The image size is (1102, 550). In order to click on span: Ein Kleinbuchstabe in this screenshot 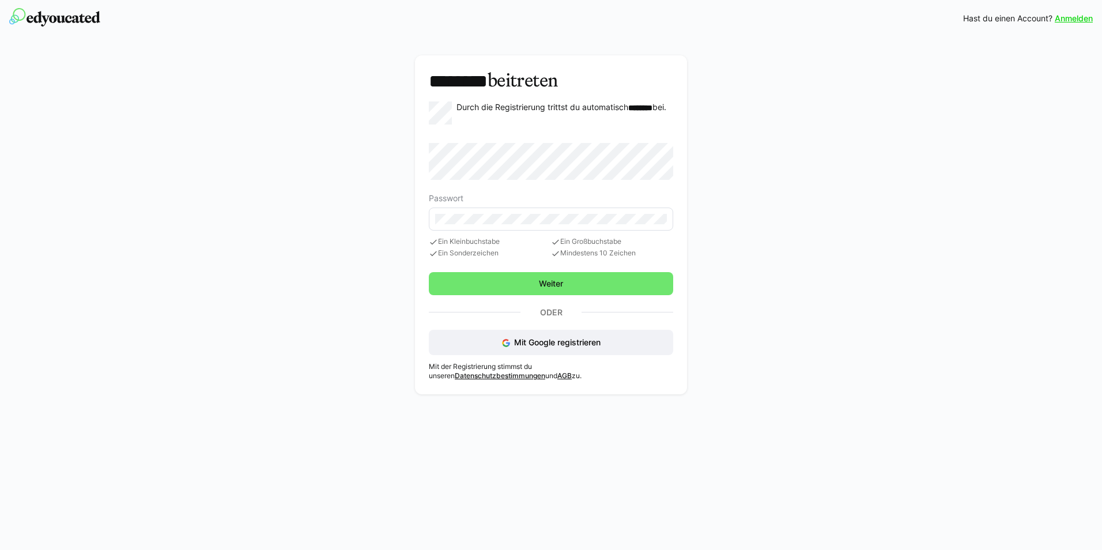, I will do `click(490, 242)`.